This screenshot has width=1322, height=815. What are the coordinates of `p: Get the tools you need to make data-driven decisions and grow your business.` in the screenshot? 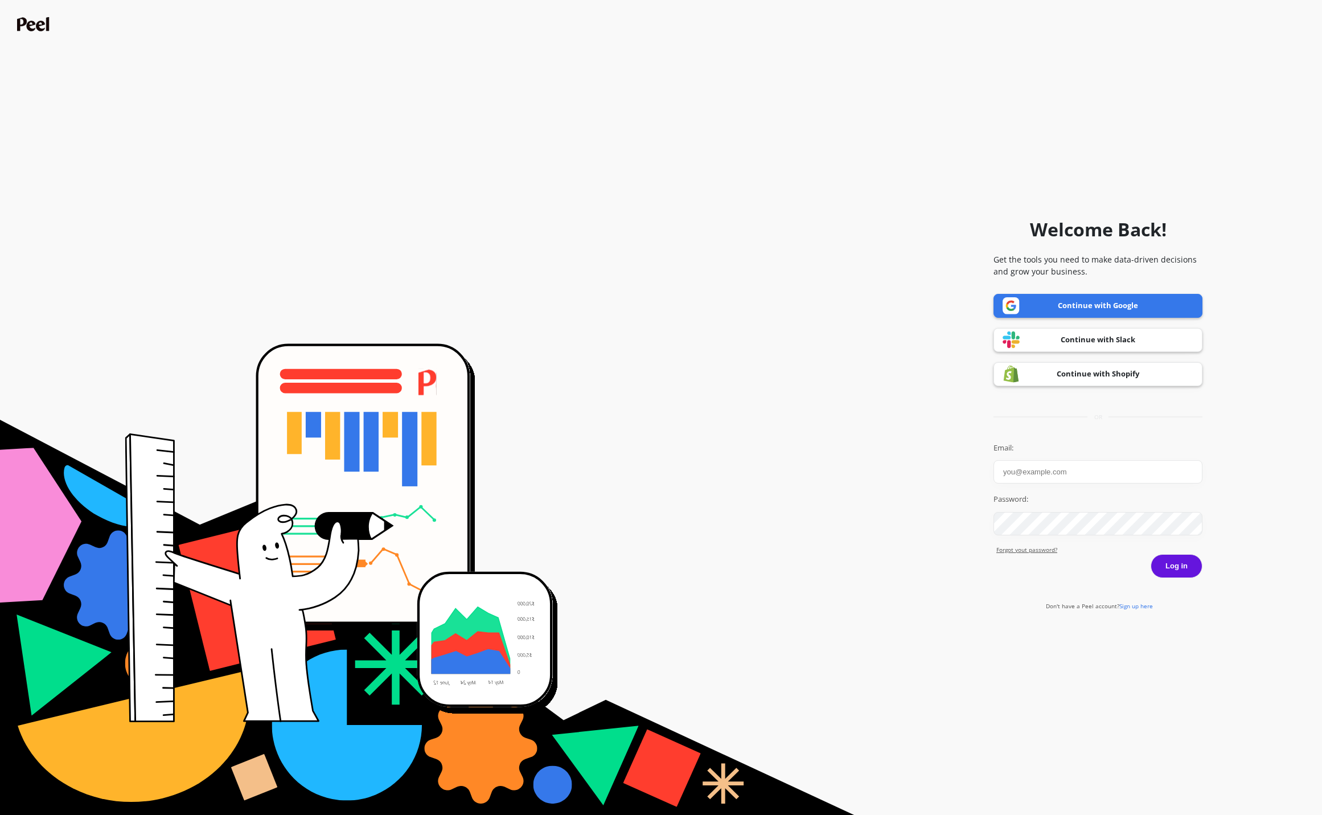 It's located at (1098, 265).